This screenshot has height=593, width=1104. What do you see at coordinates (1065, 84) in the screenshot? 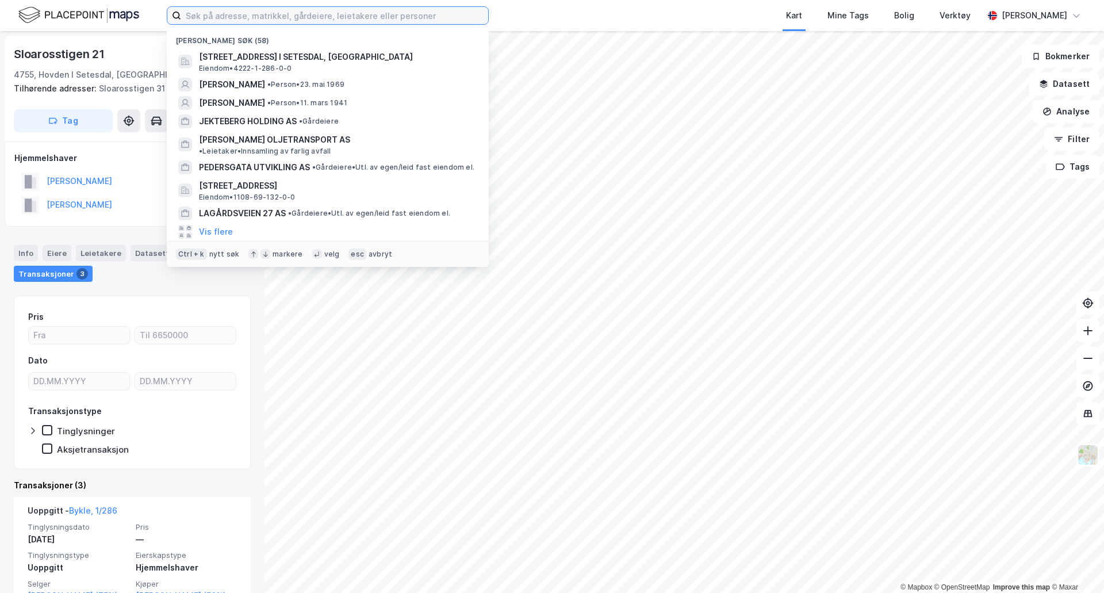
I see `button: Datasett` at bounding box center [1065, 84].